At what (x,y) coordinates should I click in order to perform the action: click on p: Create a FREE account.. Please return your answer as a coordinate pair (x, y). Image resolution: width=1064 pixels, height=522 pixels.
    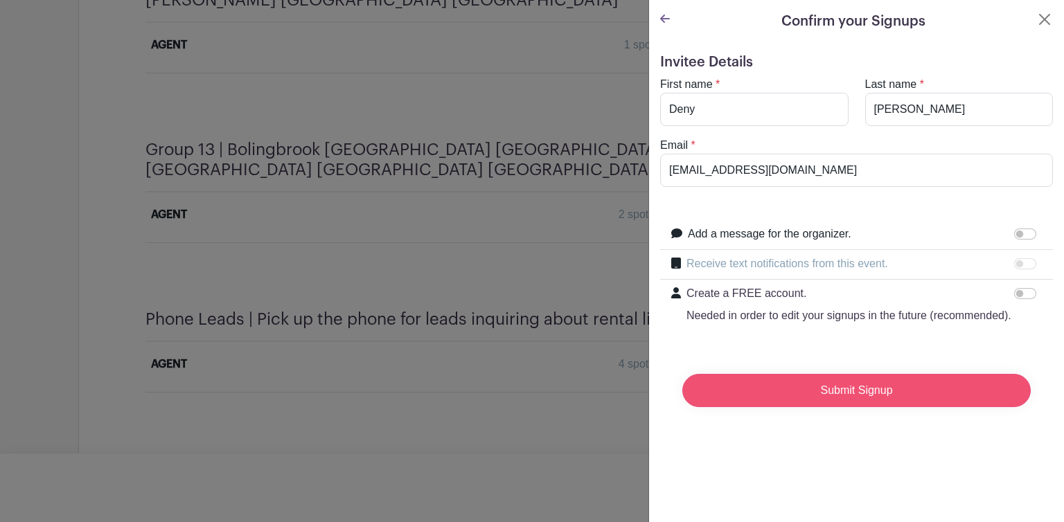
    Looking at the image, I should click on (848, 294).